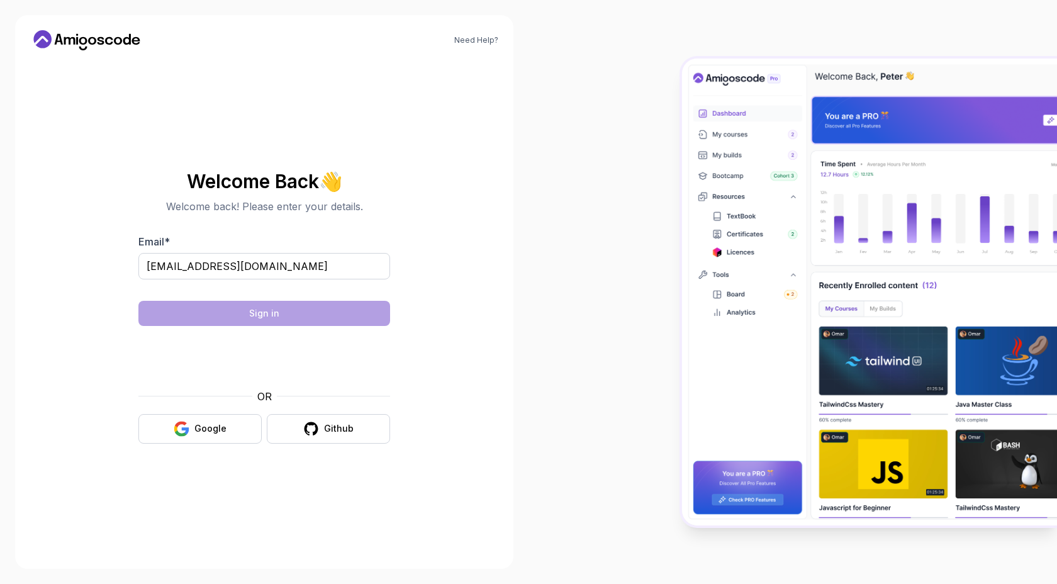  Describe the element at coordinates (210, 429) in the screenshot. I see `div: Google` at that location.